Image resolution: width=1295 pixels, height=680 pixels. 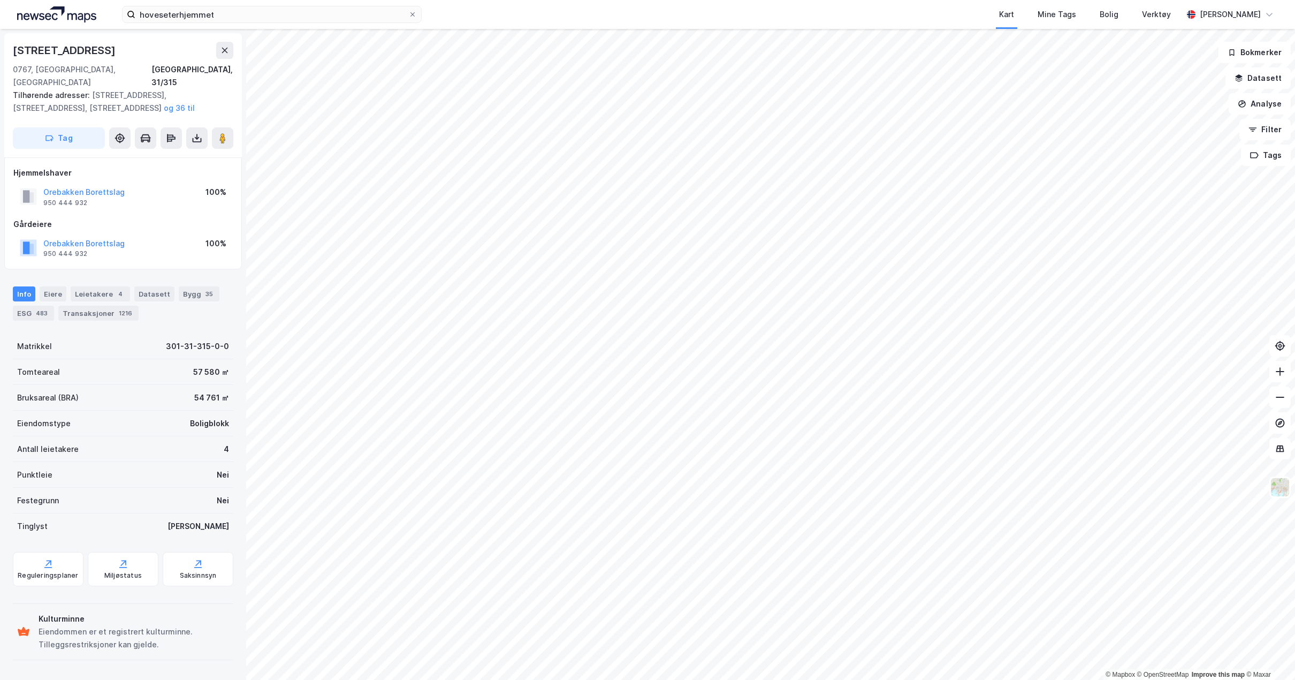 What do you see at coordinates (272, 14) in the screenshot?
I see `input: Søk på adresse, matrikkel, gårdeiere, leietakere eller personer` at bounding box center [272, 14].